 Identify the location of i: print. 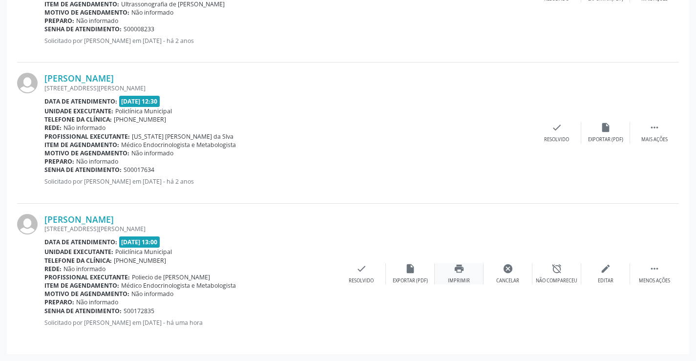
(459, 269).